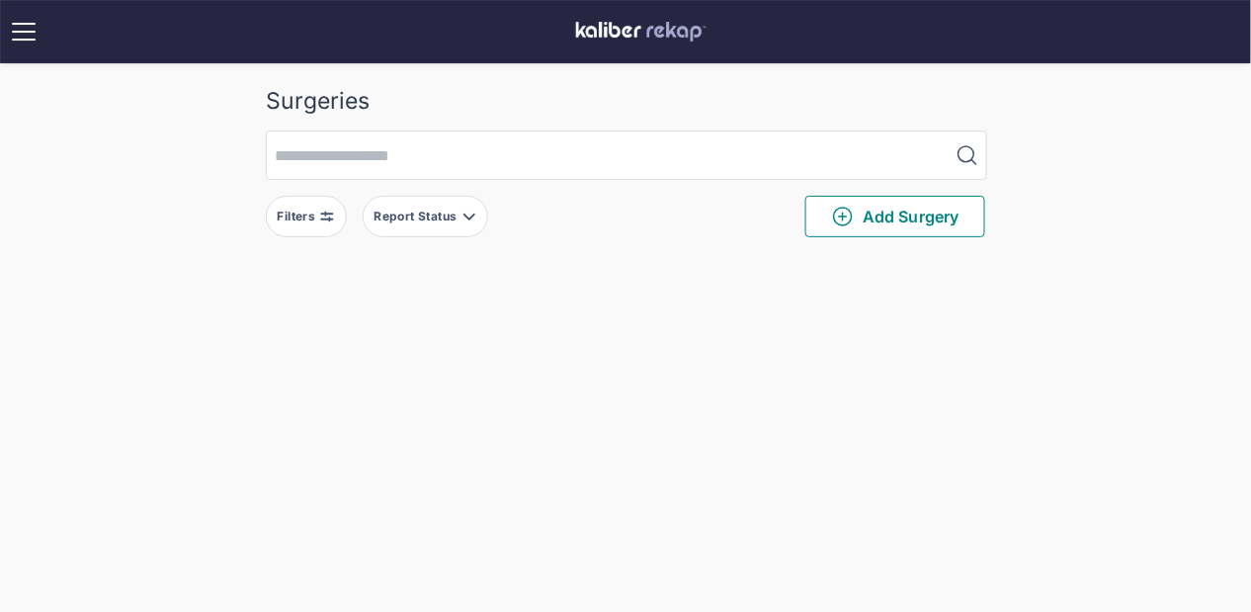 This screenshot has width=1251, height=612. Describe the element at coordinates (641, 32) in the screenshot. I see `img: kaliber labs logo` at that location.